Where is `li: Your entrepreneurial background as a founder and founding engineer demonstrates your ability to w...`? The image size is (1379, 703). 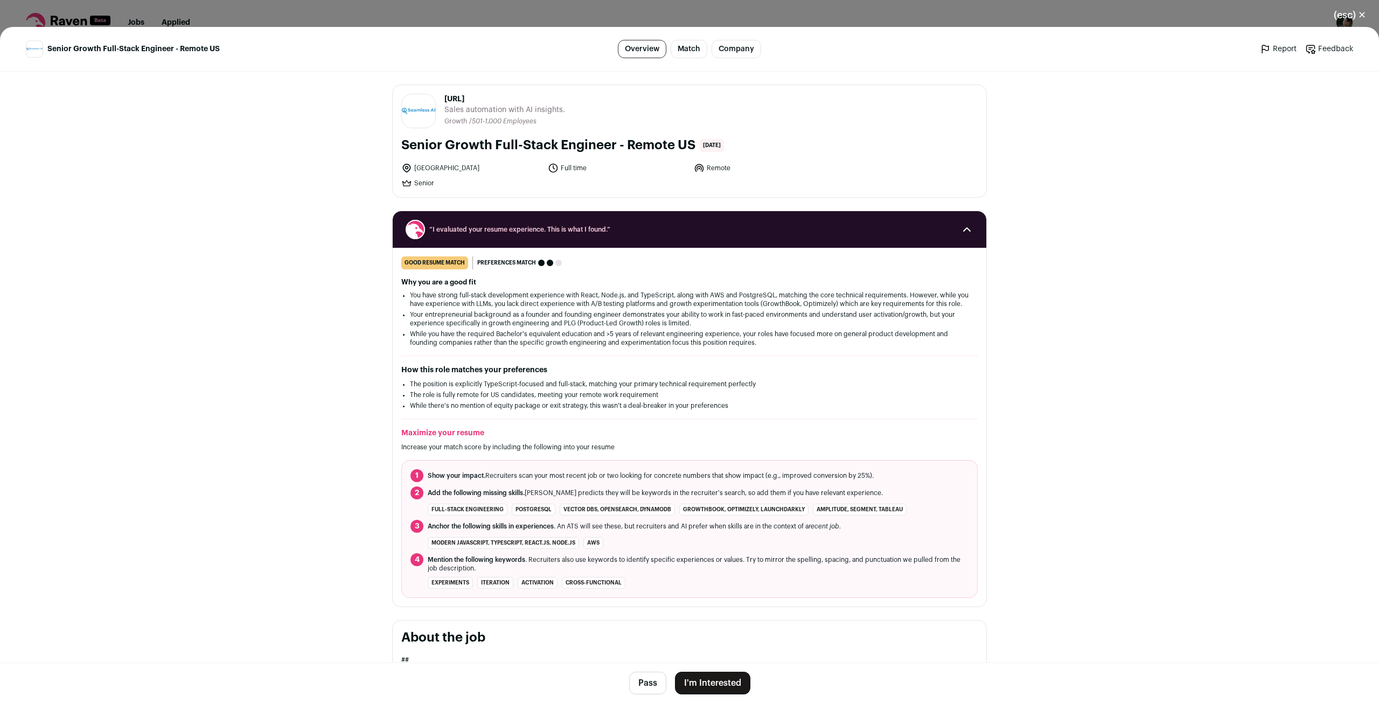
li: Your entrepreneurial background as a founder and founding engineer demonstrates your ability to w... is located at coordinates (690, 319).